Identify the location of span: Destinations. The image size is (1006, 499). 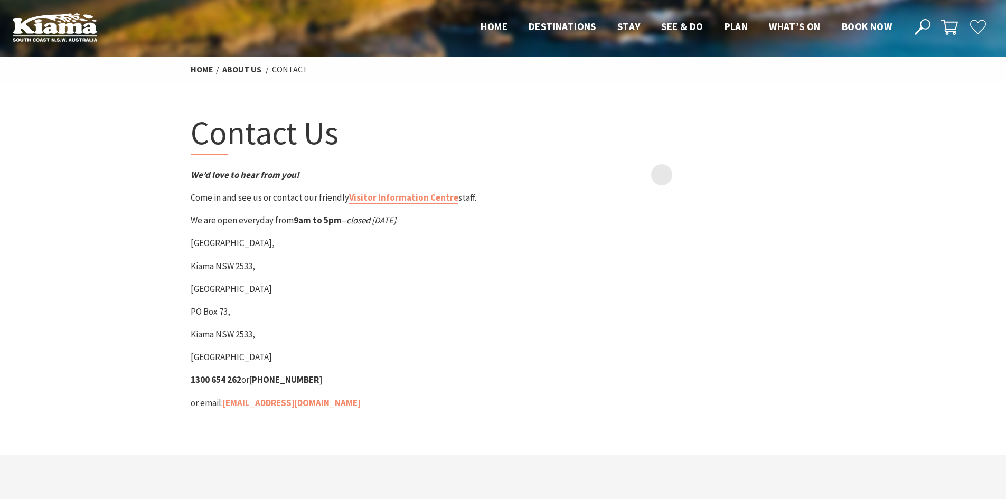
(562, 26).